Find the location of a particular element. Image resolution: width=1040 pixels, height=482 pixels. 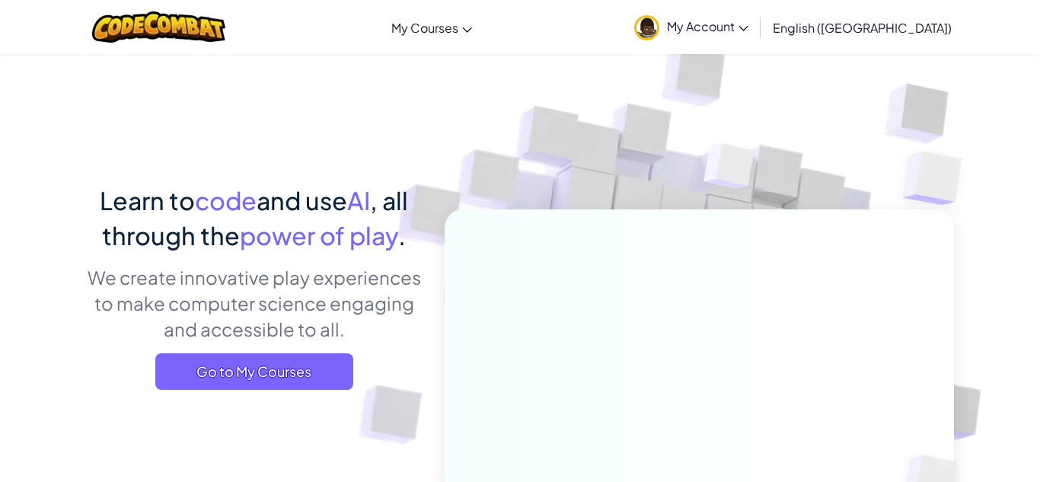

a: Go to My Courses is located at coordinates (254, 371).